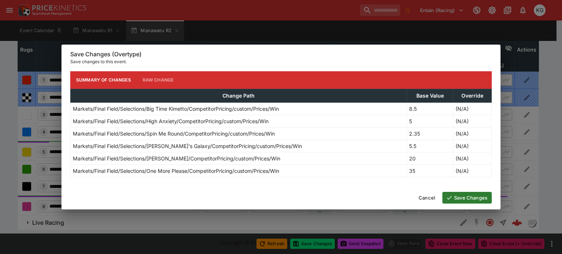  Describe the element at coordinates (430, 146) in the screenshot. I see `td: 5.5` at that location.